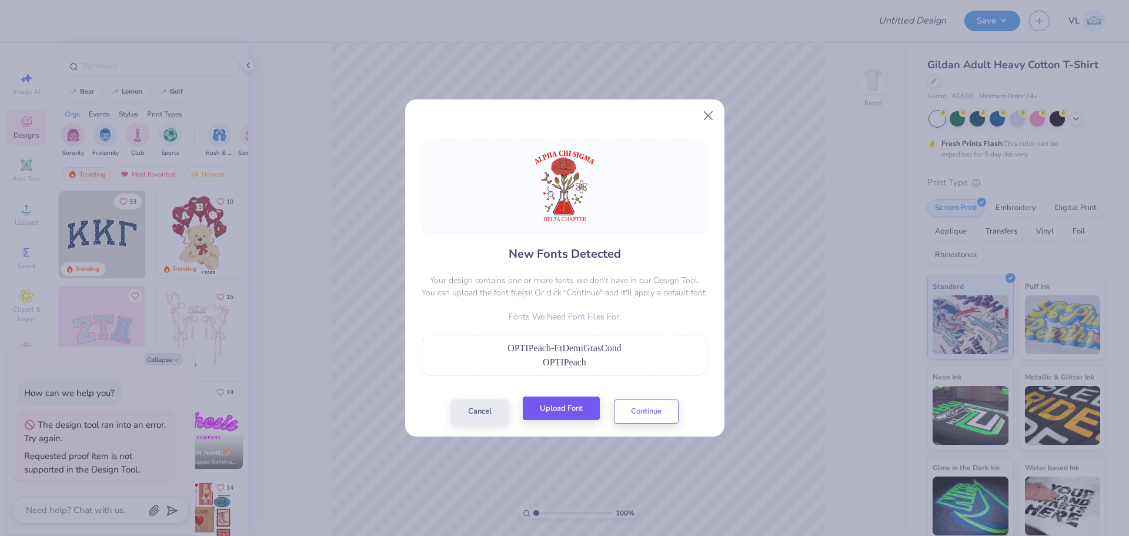 This screenshot has width=1129, height=536. Describe the element at coordinates (708, 116) in the screenshot. I see `button: Close` at that location.